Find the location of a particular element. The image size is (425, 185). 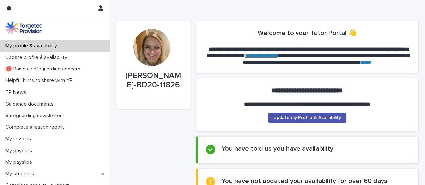

p: Guidance documents is located at coordinates (31, 104).